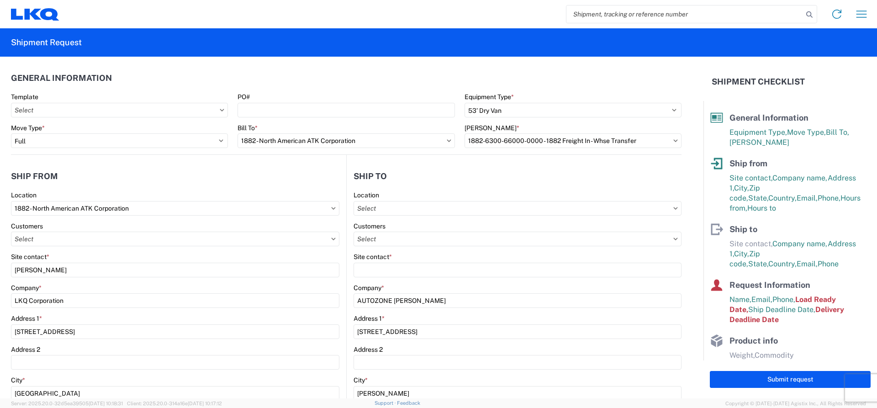 The image size is (877, 408). Describe the element at coordinates (762, 208) in the screenshot. I see `span: Hours to` at that location.